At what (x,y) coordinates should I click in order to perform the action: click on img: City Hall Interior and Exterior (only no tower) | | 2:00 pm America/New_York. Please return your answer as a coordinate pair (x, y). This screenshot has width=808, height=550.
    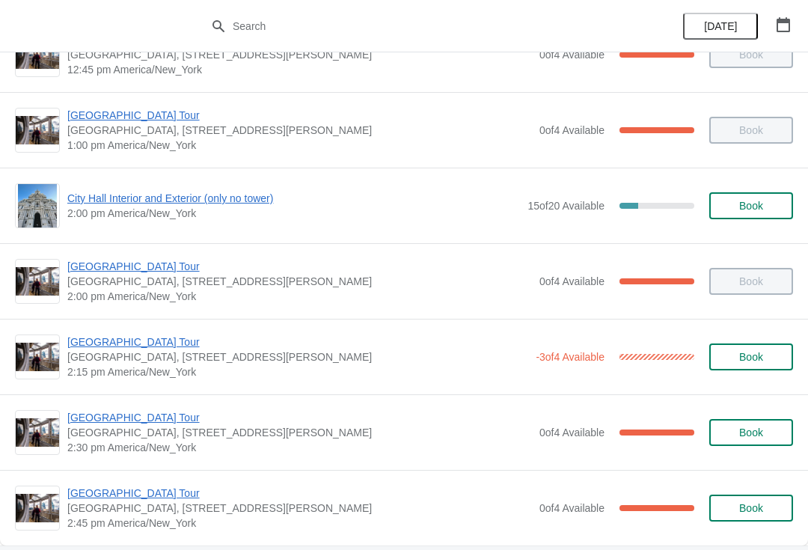
    Looking at the image, I should click on (37, 206).